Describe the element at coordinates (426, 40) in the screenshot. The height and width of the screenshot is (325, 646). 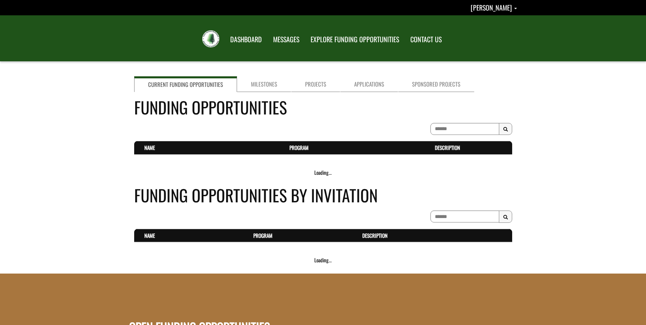
I see `a: CONTACT US` at that location.